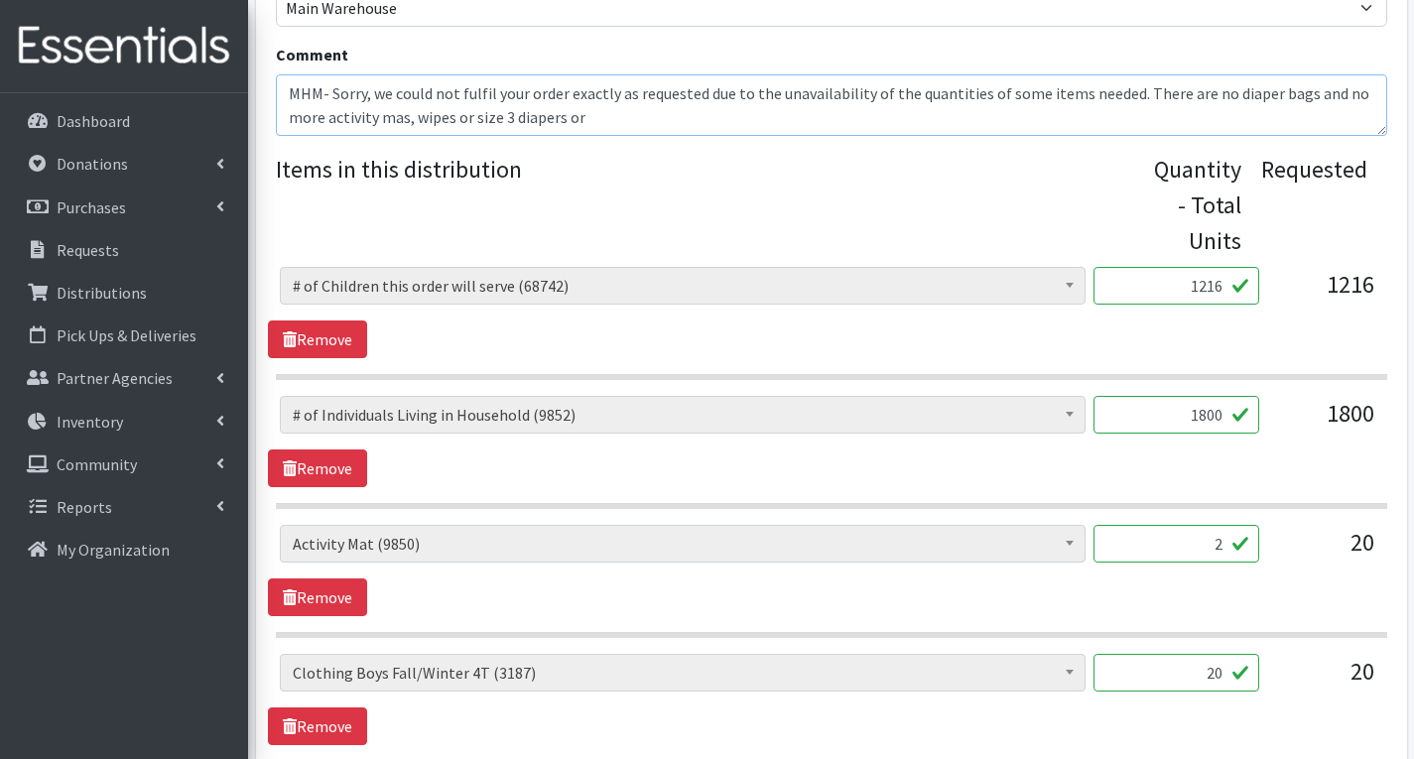 The height and width of the screenshot is (759, 1414). I want to click on p: Donations, so click(92, 164).